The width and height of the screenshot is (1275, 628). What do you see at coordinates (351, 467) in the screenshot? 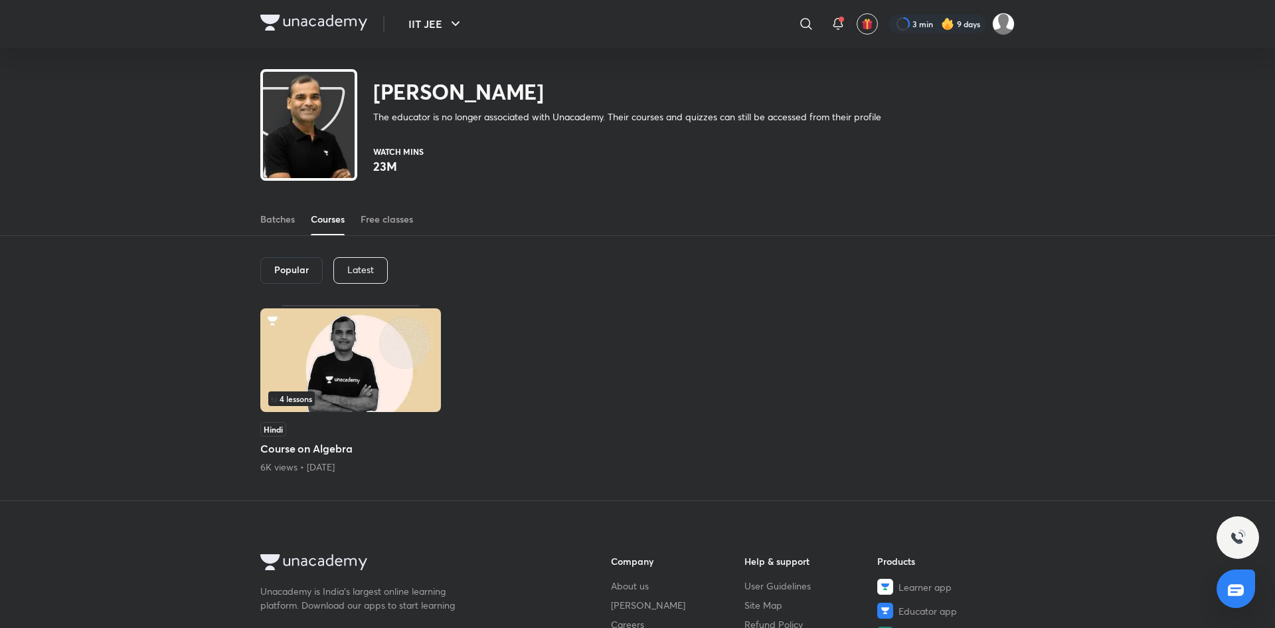
I see `div: 6K views • 4 years ago` at bounding box center [351, 467].